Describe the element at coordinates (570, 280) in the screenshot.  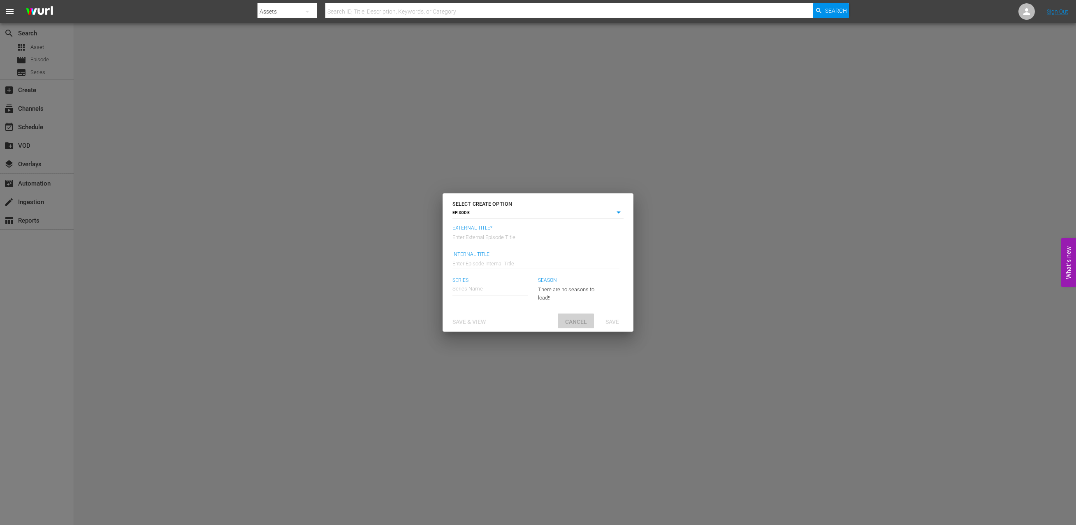
I see `span: Season` at that location.